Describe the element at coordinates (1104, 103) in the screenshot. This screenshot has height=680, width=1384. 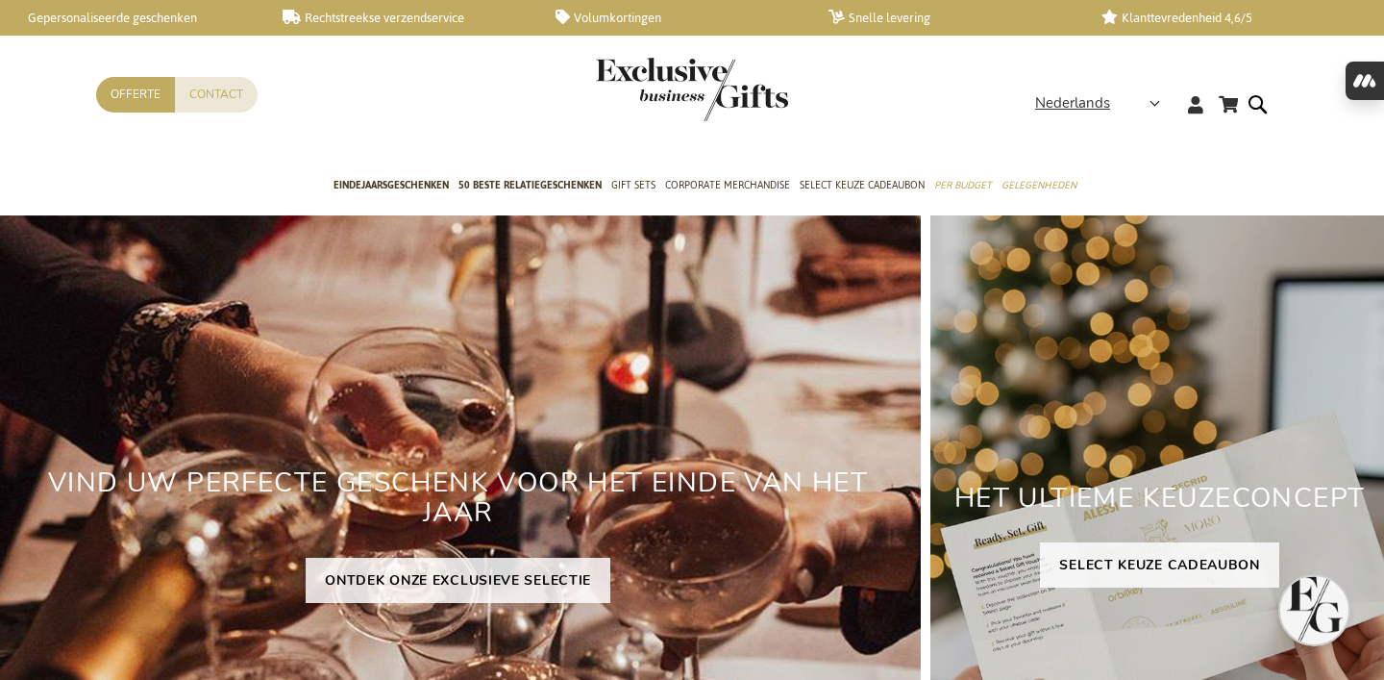
I see `div: Nederlands` at that location.